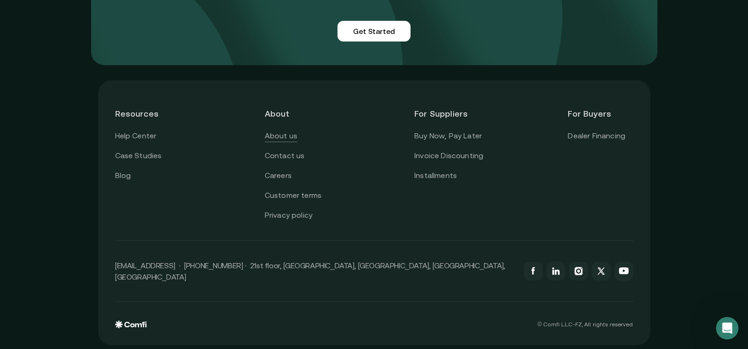 This screenshot has width=748, height=349. I want to click on header: For Buyers, so click(600, 113).